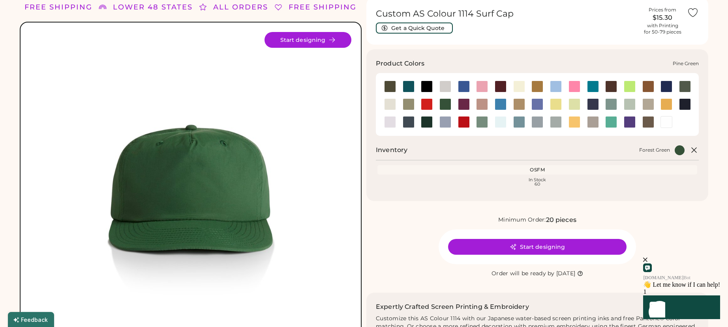 The width and height of the screenshot is (728, 327). I want to click on div: Forest Green, so click(654, 150).